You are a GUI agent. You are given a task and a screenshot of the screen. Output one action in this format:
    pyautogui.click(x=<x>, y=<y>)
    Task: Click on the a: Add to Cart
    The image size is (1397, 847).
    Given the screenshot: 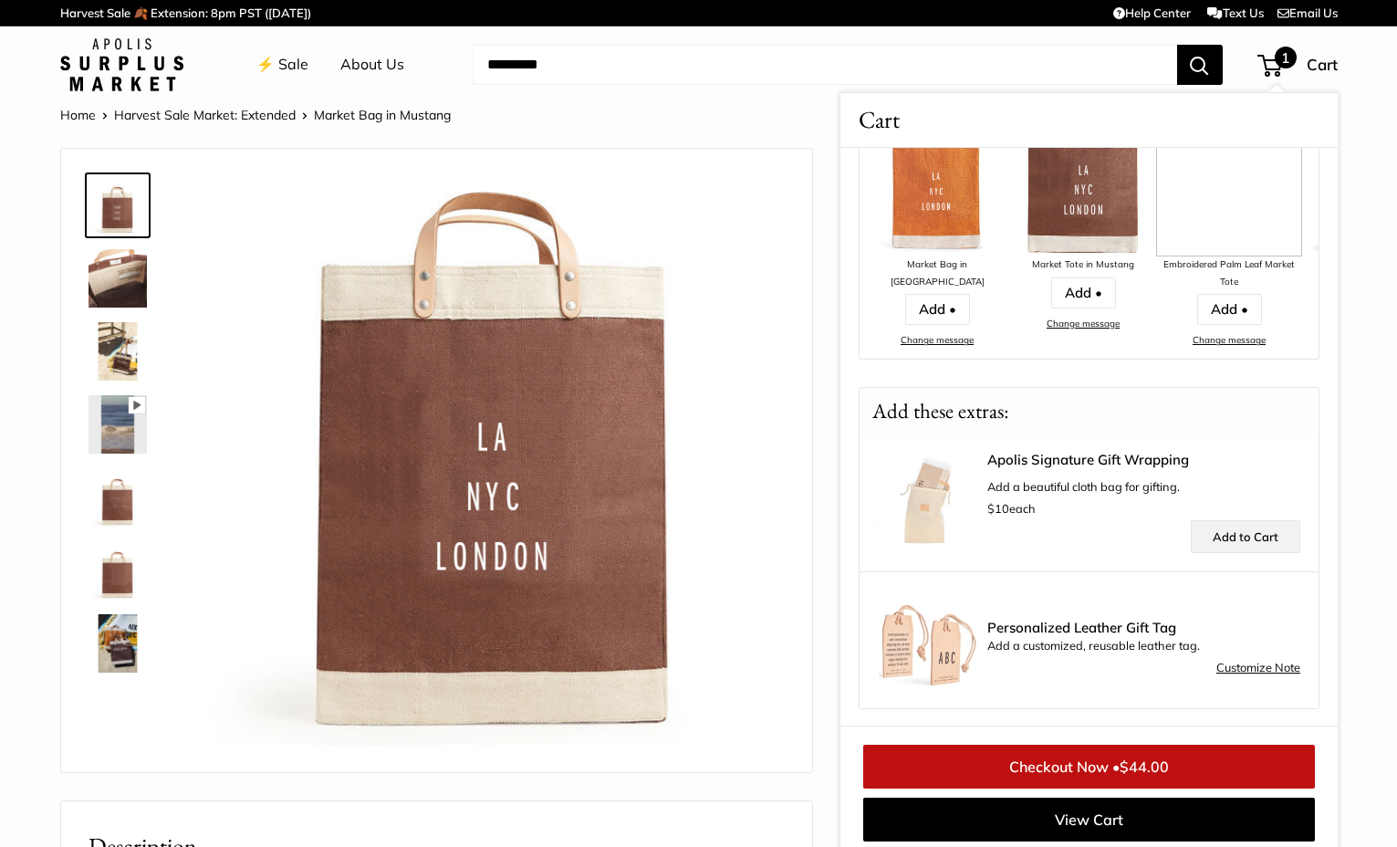 What is the action you would take?
    pyautogui.click(x=1245, y=537)
    